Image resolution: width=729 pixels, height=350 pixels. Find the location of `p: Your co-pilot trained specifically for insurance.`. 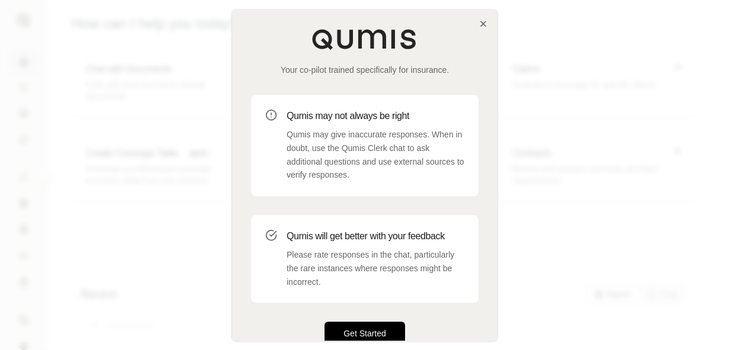

p: Your co-pilot trained specifically for insurance. is located at coordinates (365, 70).